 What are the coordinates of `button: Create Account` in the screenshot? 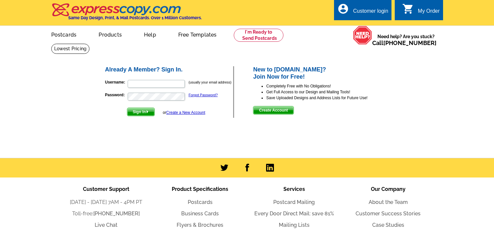 It's located at (273, 110).